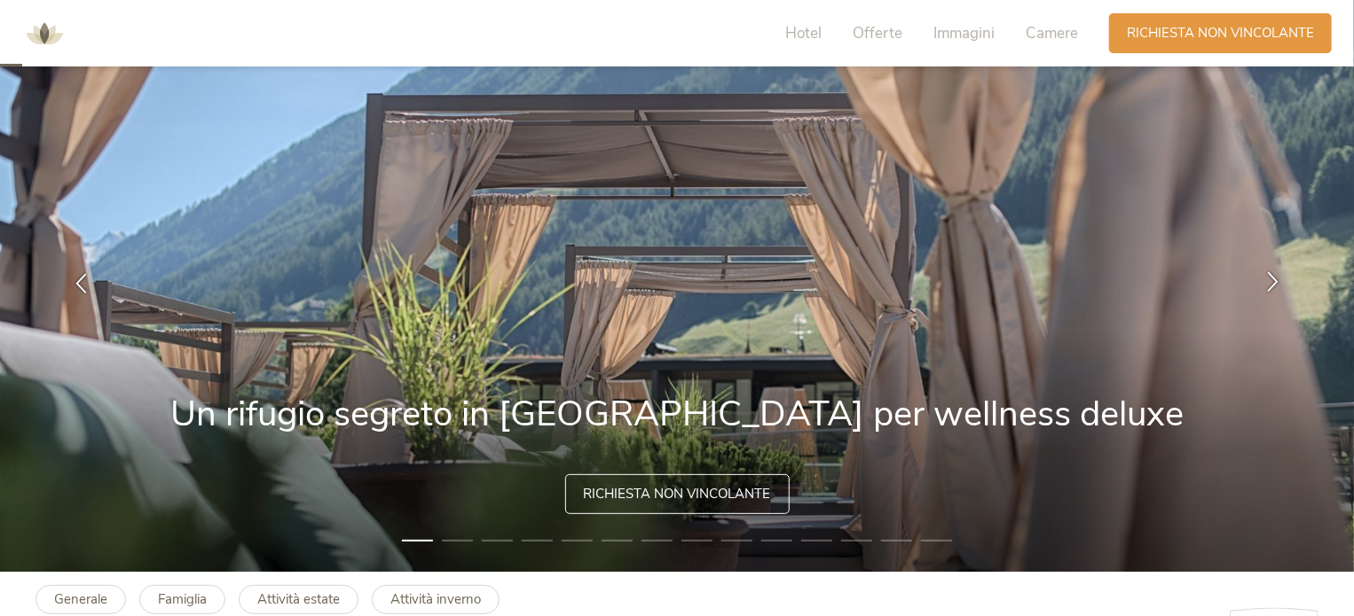 The width and height of the screenshot is (1354, 616). What do you see at coordinates (81, 600) in the screenshot?
I see `b: Generale` at bounding box center [81, 600].